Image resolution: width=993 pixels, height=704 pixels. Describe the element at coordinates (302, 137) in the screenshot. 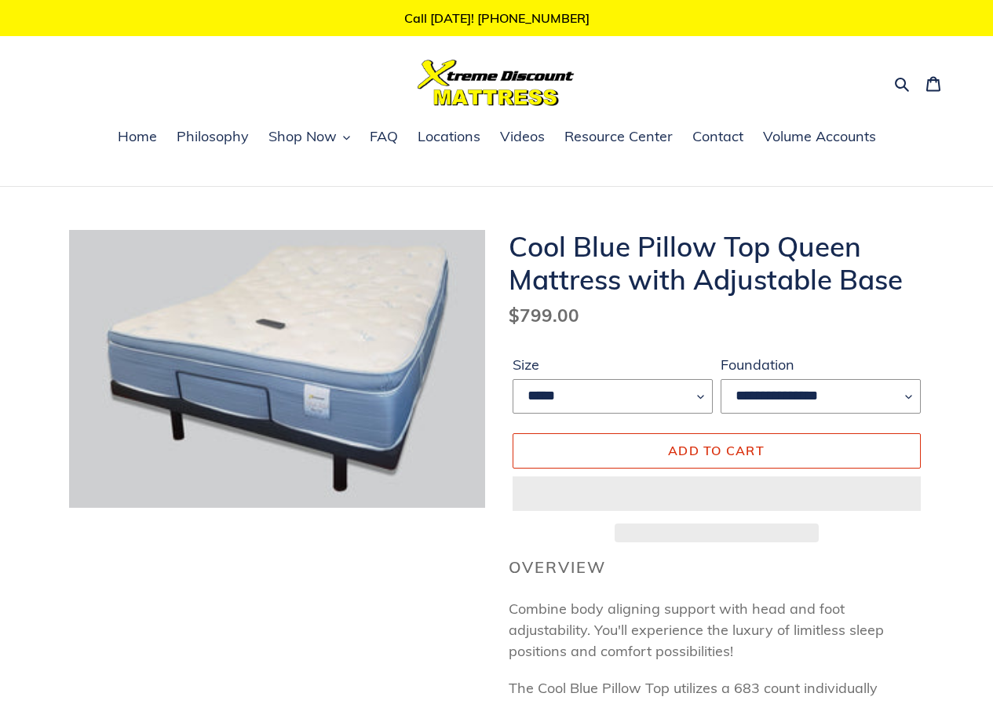

I see `span: Shop Now` at that location.